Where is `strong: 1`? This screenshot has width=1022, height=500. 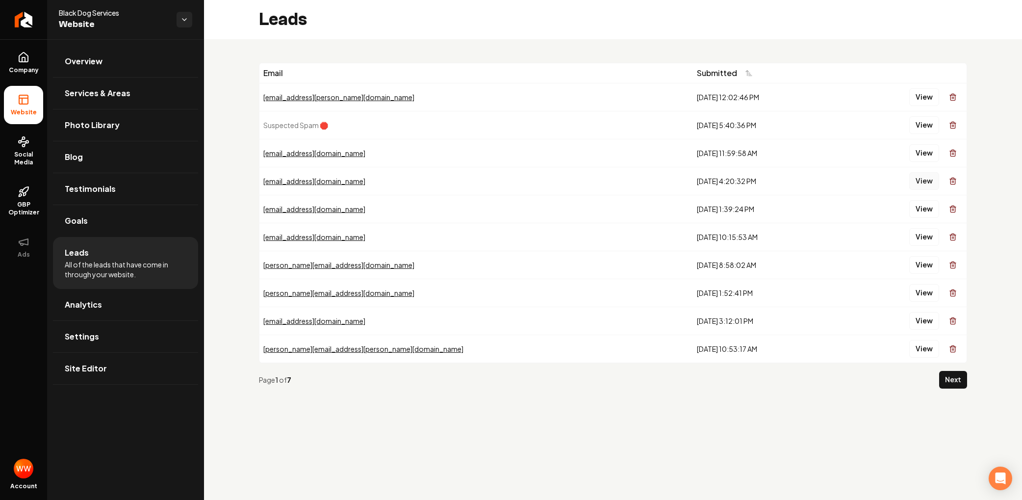
strong: 1 is located at coordinates (277, 380).